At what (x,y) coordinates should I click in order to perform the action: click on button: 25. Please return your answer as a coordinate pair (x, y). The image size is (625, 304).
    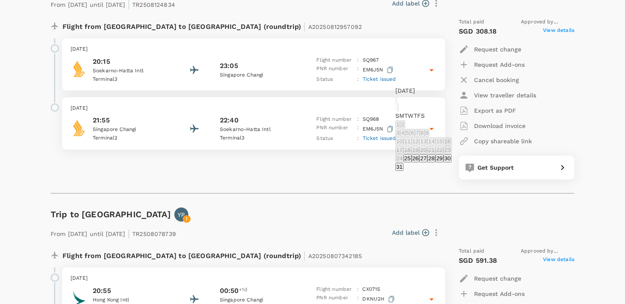
    Looking at the image, I should click on (408, 158).